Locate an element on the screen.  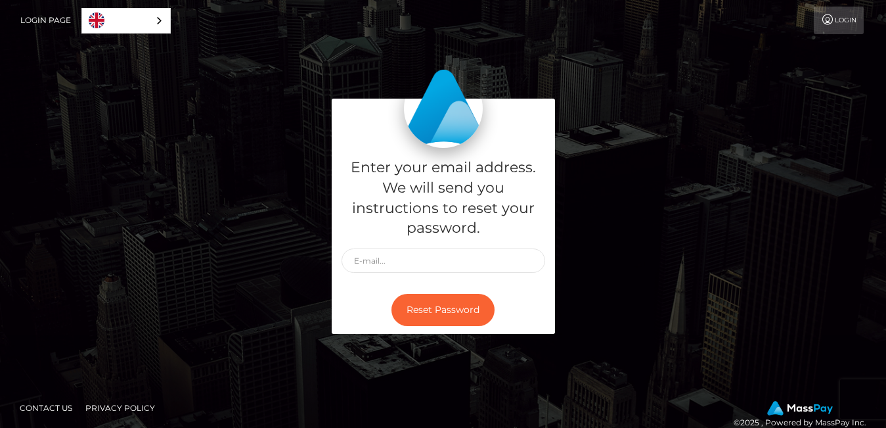
button: Reset Password is located at coordinates (443, 309).